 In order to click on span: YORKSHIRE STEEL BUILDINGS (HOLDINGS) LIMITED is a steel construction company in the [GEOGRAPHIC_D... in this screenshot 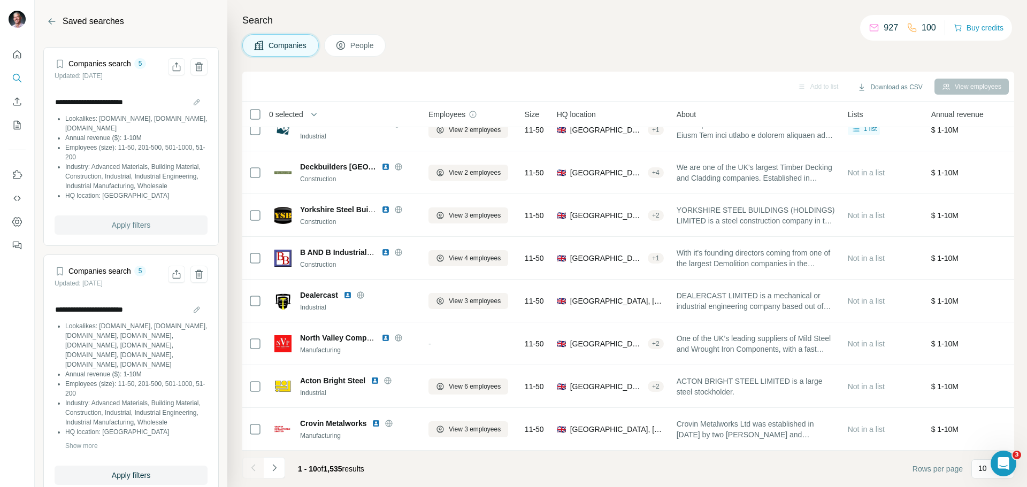, I will do `click(756, 216)`.